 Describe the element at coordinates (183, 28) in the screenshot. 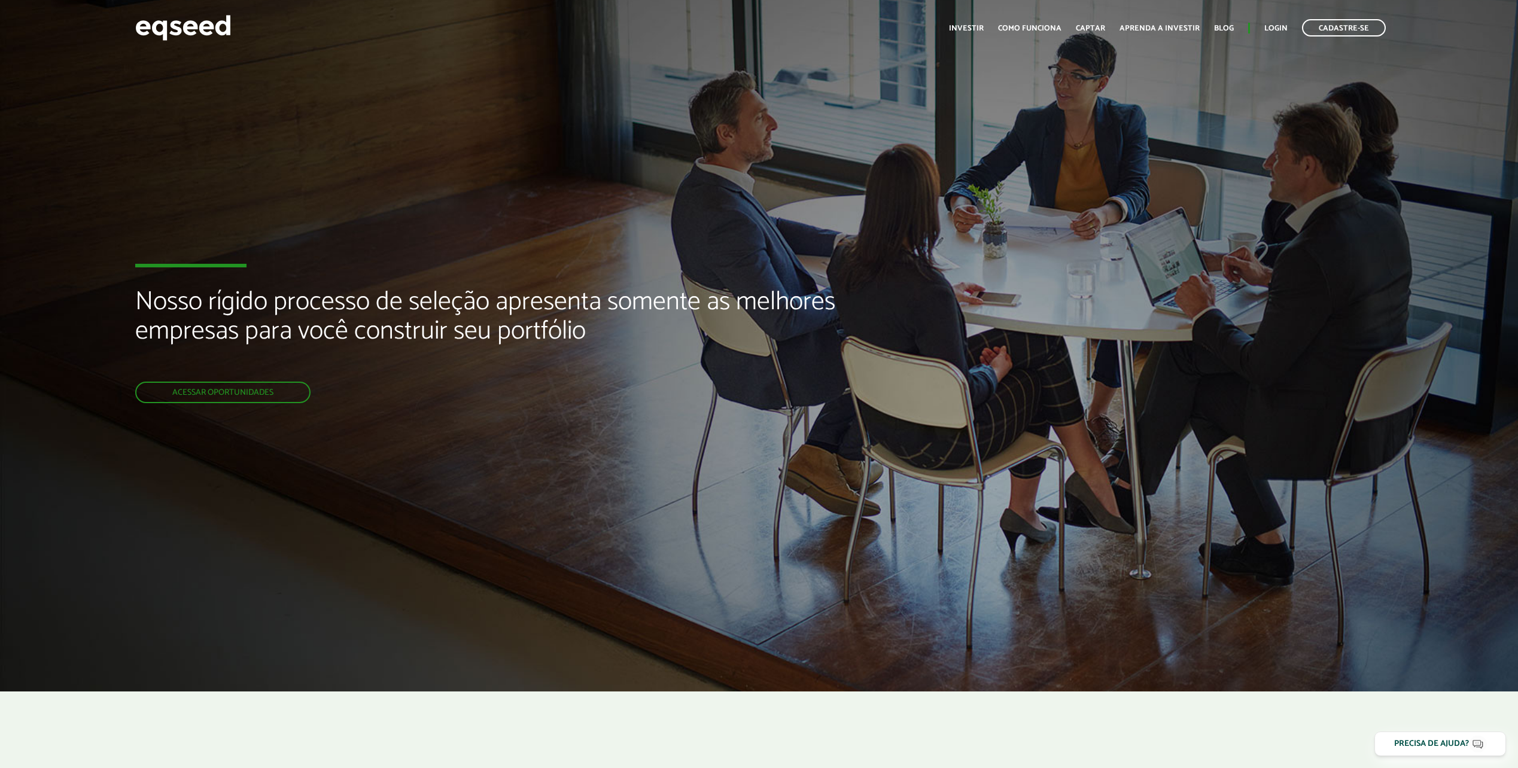

I see `img: EqSeed` at that location.